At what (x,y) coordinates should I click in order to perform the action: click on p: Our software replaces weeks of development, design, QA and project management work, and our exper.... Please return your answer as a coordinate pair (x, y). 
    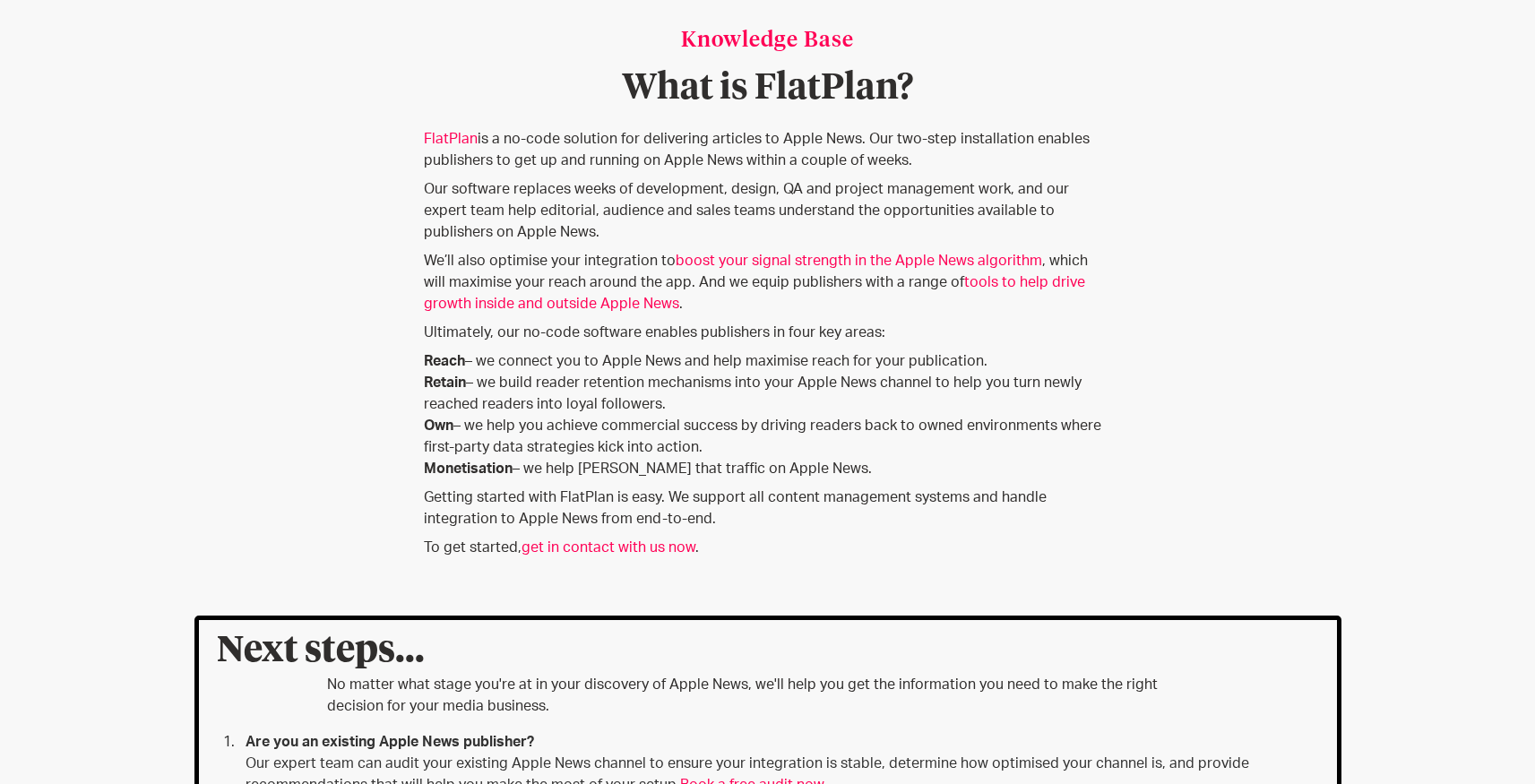
    Looking at the image, I should click on (768, 210).